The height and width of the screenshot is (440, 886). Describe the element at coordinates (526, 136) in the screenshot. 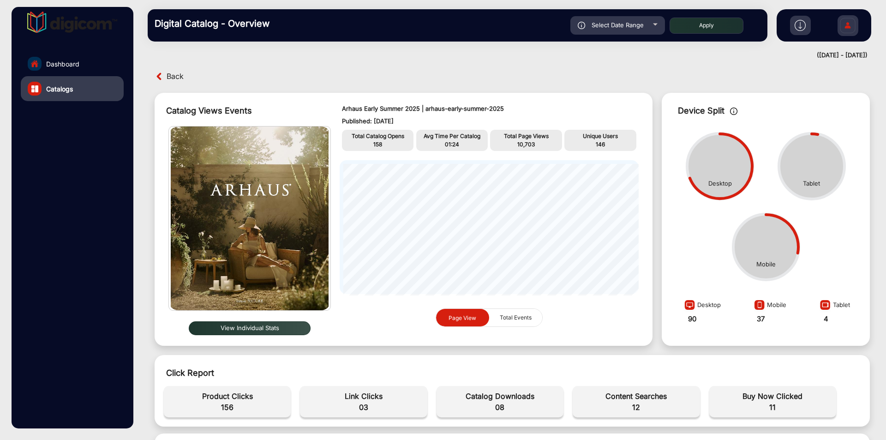

I see `p: Total Page Views` at that location.